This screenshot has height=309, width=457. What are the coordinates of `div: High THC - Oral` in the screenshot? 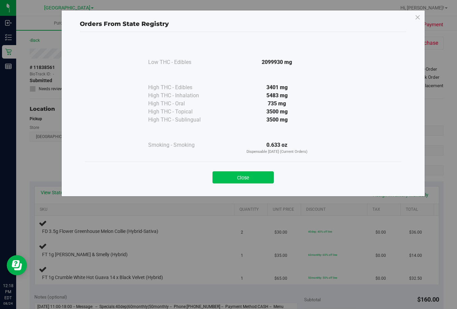 It's located at (182, 104).